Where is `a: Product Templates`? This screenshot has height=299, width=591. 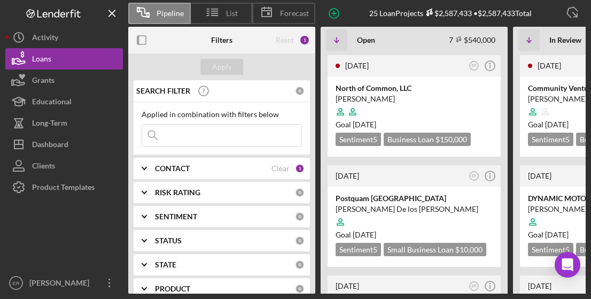
a: Product Templates is located at coordinates (64, 187).